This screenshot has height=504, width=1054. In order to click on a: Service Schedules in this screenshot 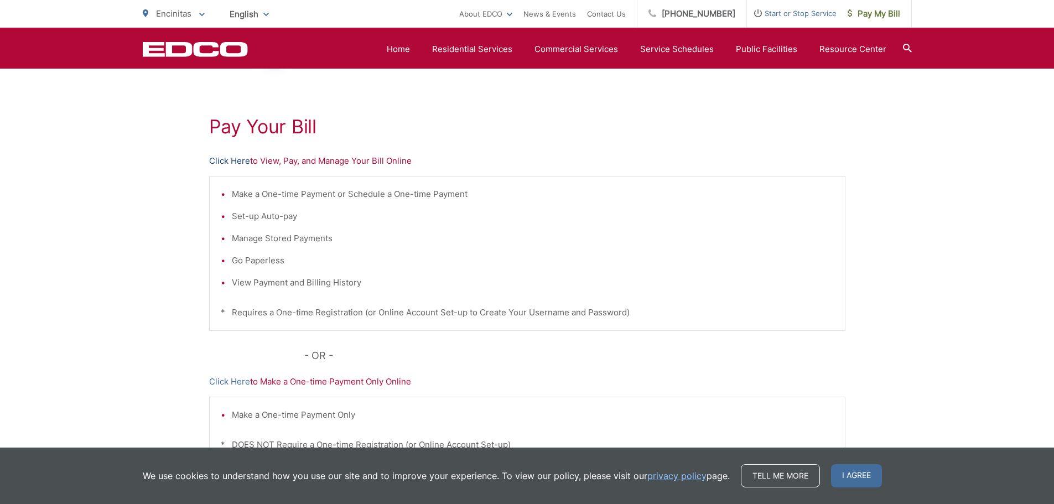, I will do `click(677, 49)`.